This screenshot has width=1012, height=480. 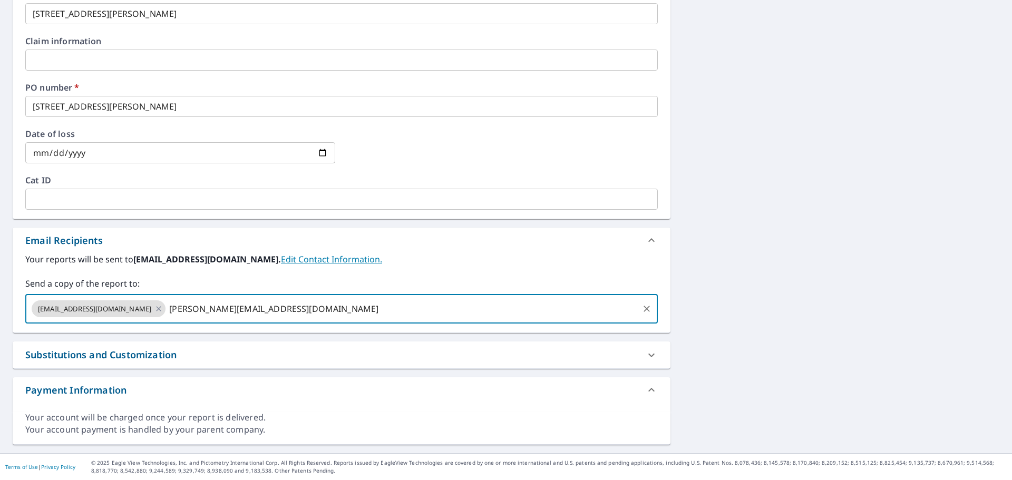 What do you see at coordinates (22, 467) in the screenshot?
I see `a: Terms of Use` at bounding box center [22, 467].